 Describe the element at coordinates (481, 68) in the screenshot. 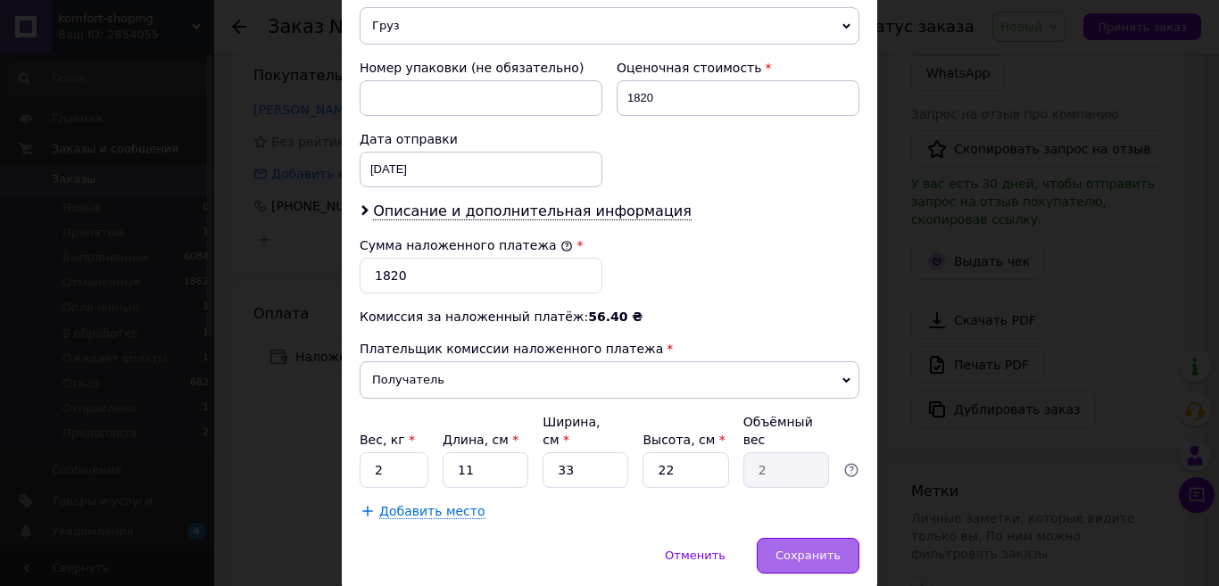

I see `div: Номер упаковки (не обязательно)` at that location.